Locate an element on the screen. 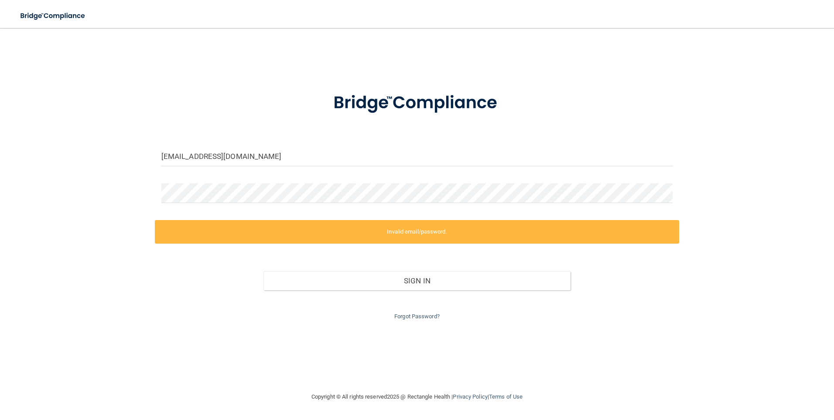 The width and height of the screenshot is (834, 420). input: Email is located at coordinates (417, 156).